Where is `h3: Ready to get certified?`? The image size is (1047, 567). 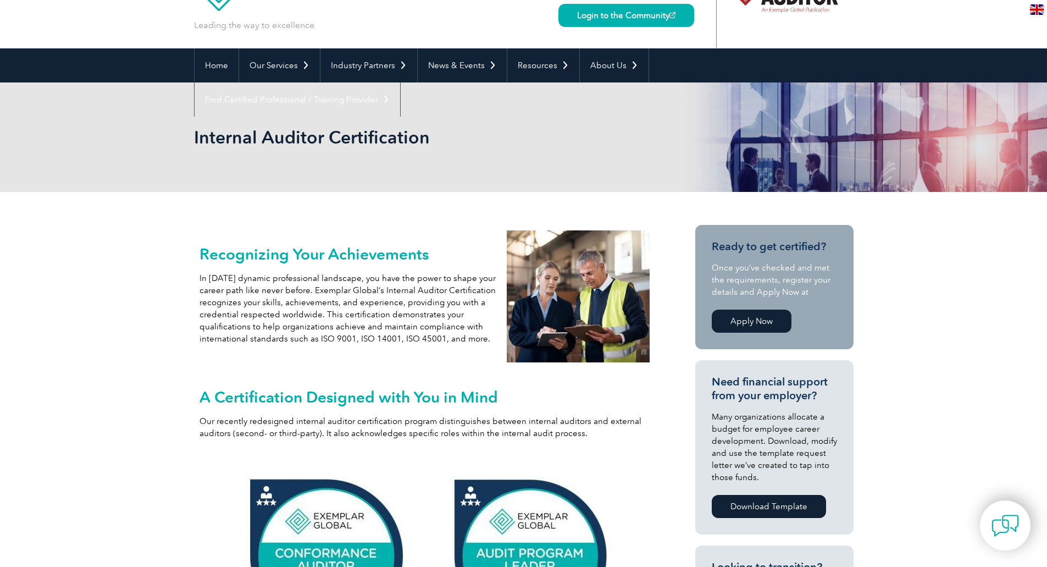 h3: Ready to get certified? is located at coordinates (775, 246).